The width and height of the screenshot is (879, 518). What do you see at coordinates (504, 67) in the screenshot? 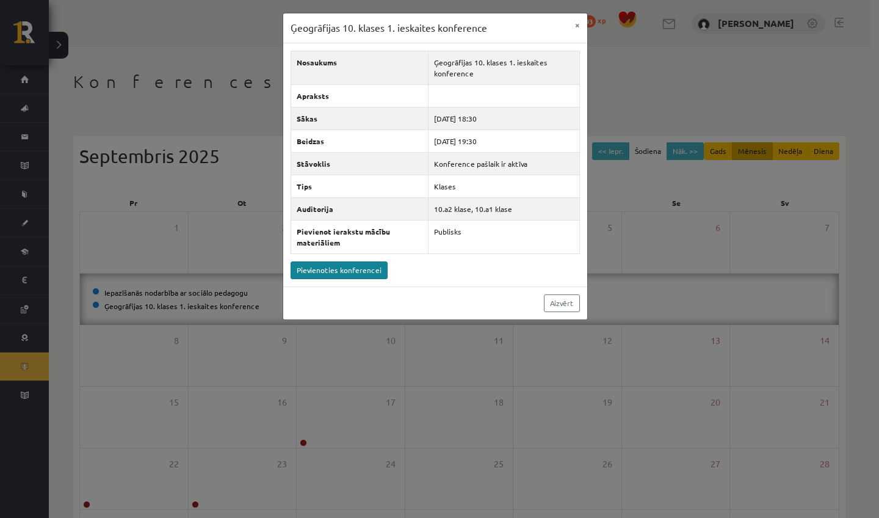
I see `td: Ģeogrāfijas 10. klases 1. ieskaites konference` at bounding box center [504, 67].